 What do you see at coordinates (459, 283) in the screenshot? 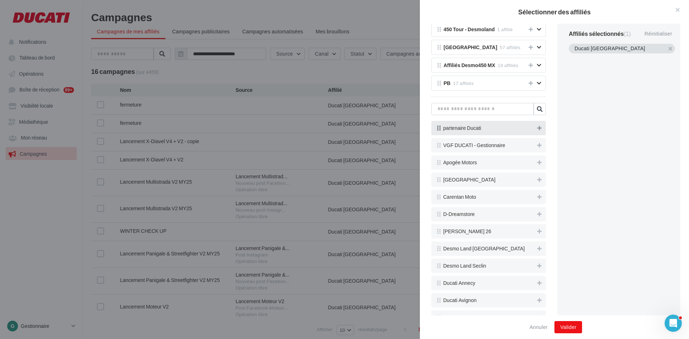
I see `span: Ducati Annecy` at bounding box center [459, 283].